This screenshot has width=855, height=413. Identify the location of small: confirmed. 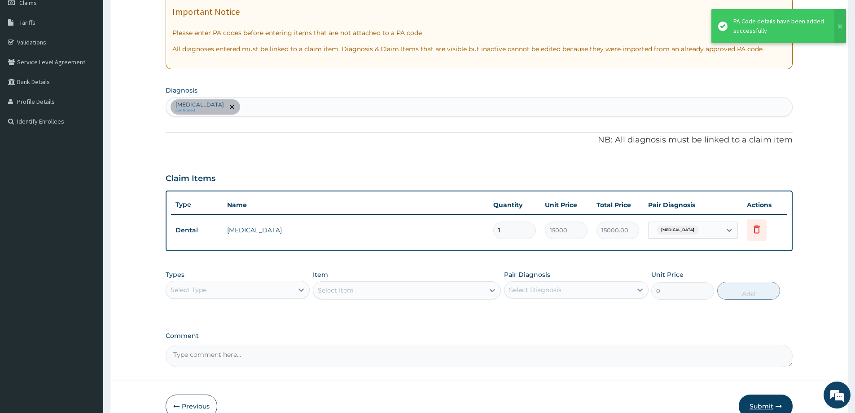
(200, 110).